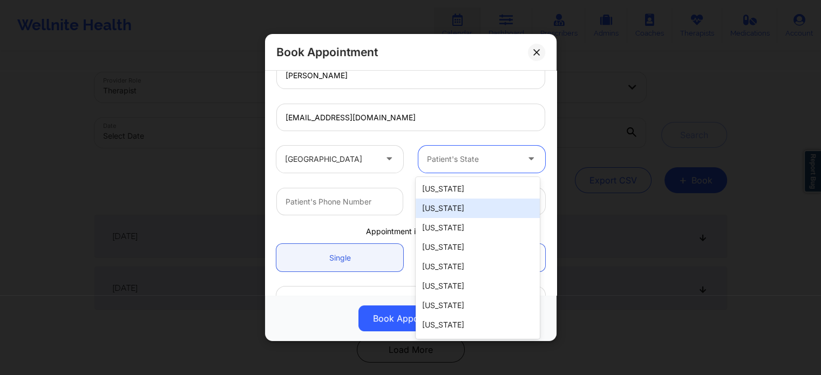  I want to click on button: Book Appointment, so click(411, 319).